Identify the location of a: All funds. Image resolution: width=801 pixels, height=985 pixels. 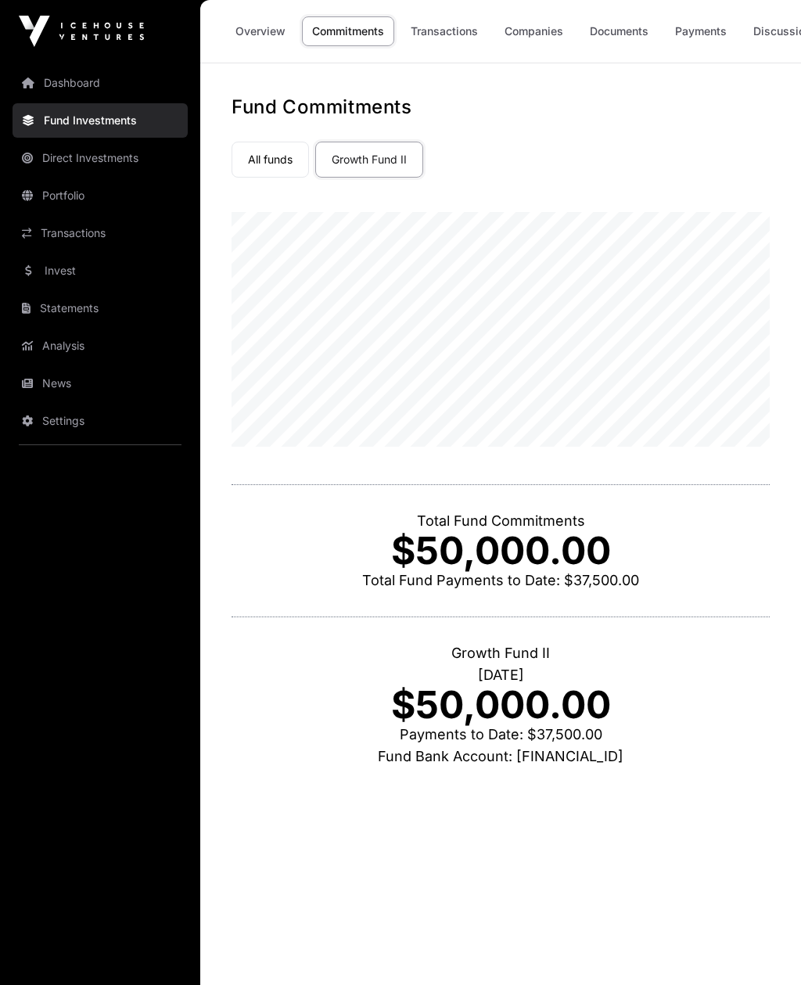
(270, 160).